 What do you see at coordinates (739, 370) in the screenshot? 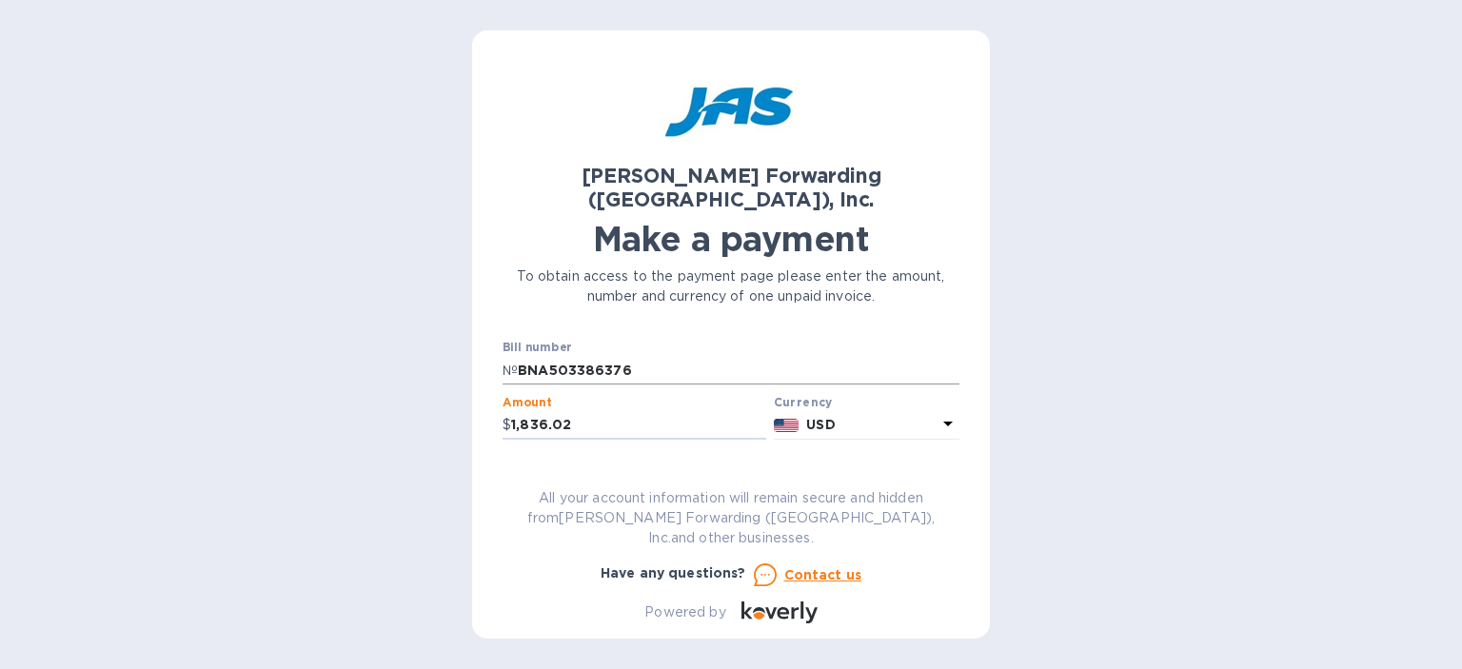
I see `input: Enter bill number` at bounding box center [739, 370].